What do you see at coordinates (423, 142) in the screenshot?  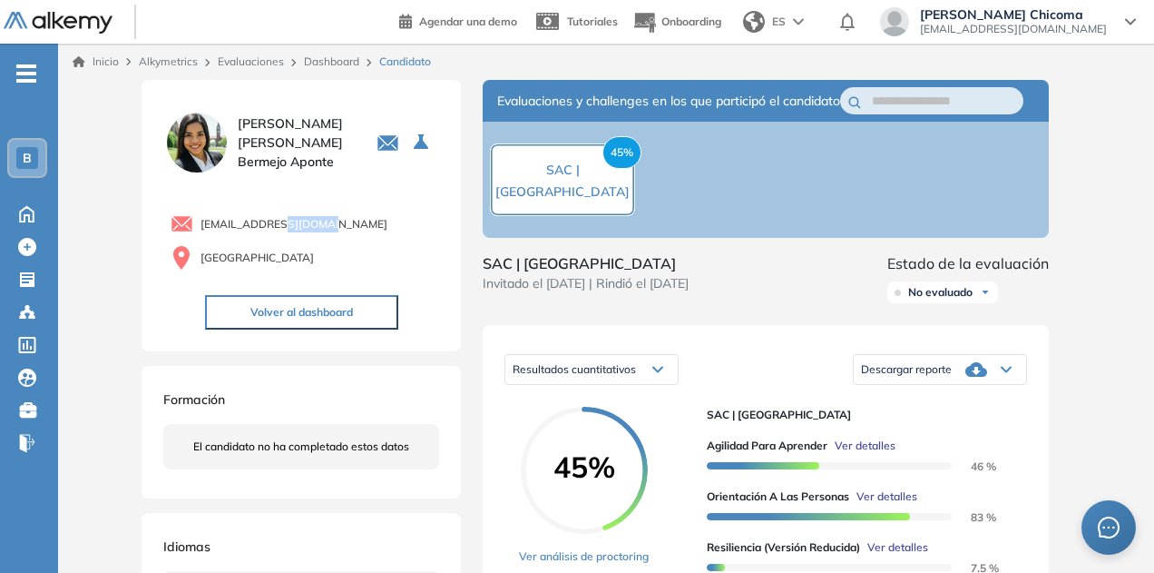 I see `button: Seleccione la evaluación activa` at bounding box center [423, 142].